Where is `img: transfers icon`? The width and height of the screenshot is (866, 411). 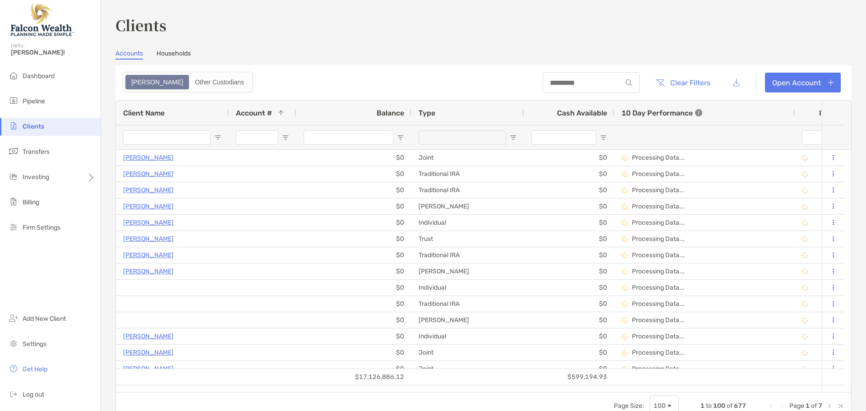 img: transfers icon is located at coordinates (14, 151).